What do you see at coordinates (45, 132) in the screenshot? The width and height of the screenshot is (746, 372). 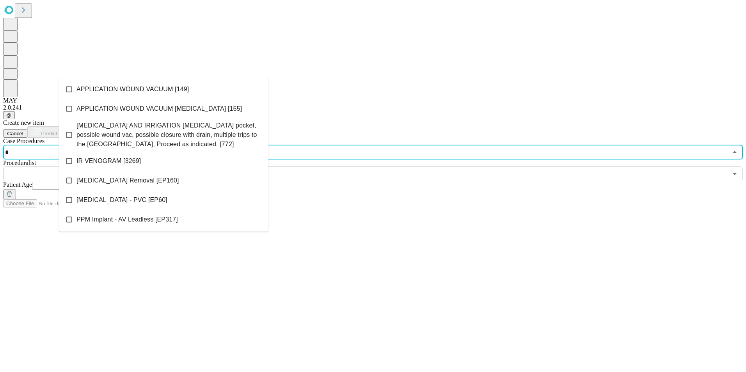 I see `button: Predict` at bounding box center [45, 132].